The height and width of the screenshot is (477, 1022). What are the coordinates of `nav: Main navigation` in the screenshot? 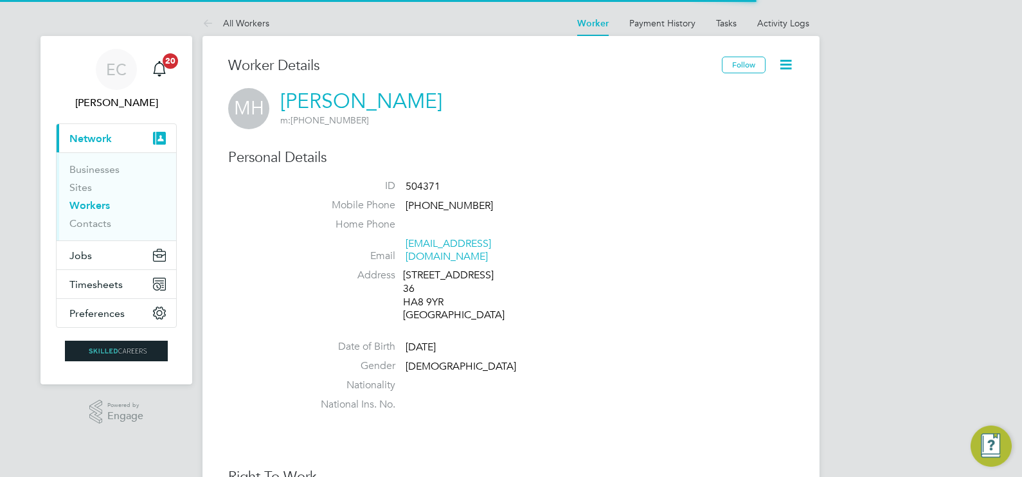 It's located at (116, 210).